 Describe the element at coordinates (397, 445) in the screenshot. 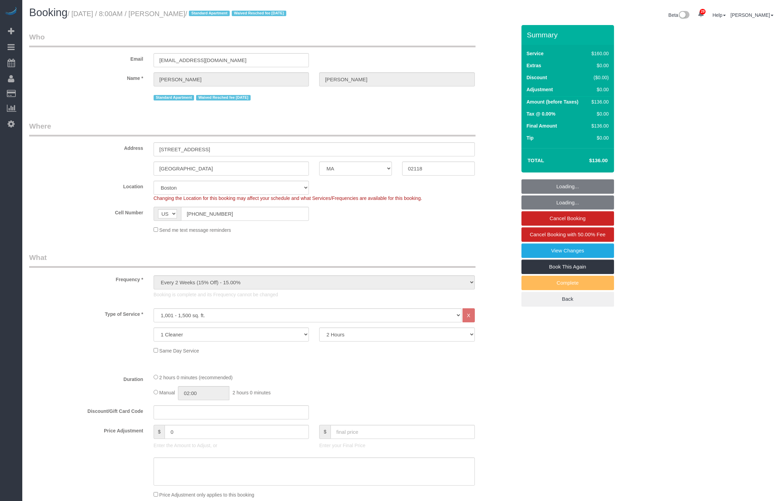

I see `p: Enter your Final Price` at that location.